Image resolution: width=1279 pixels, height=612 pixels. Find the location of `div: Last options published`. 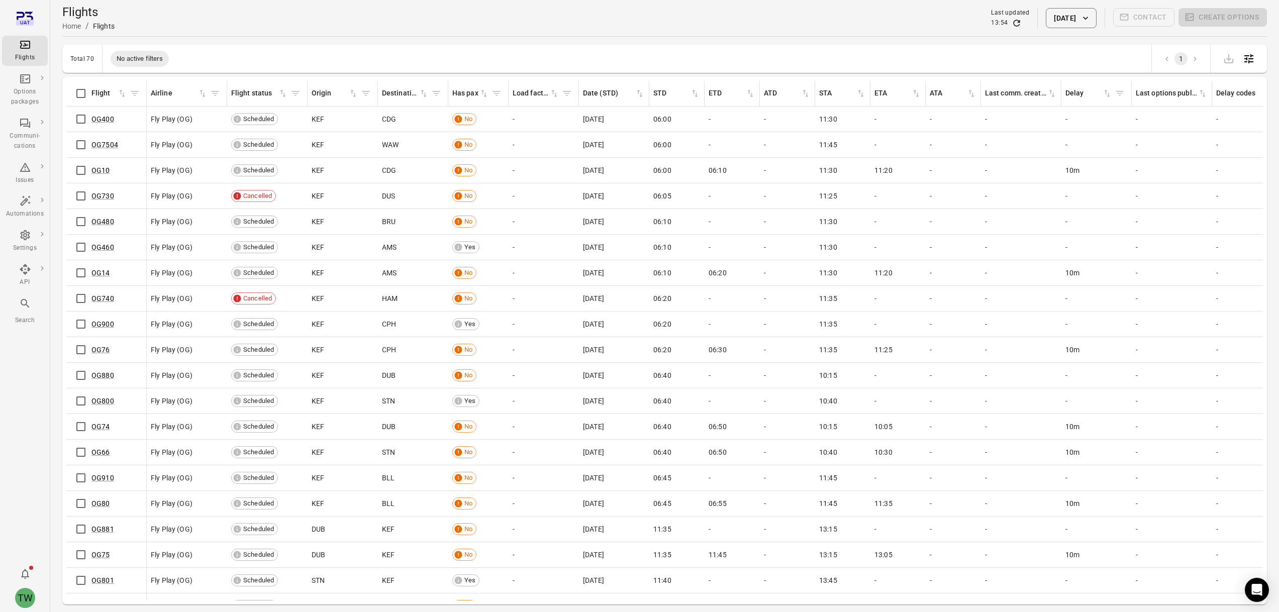

div: Last options published is located at coordinates (1167, 93).